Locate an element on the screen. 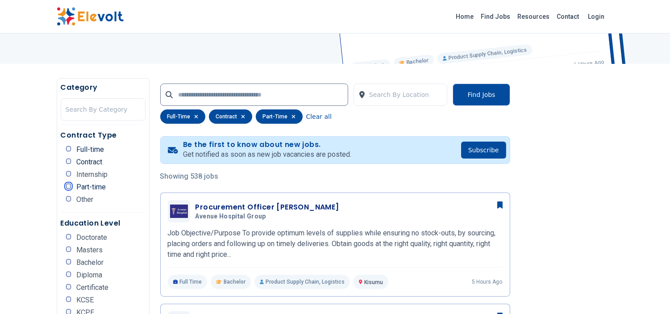 This screenshot has height=314, width=670. p: Product Supply Chain, Logistics is located at coordinates (302, 282).